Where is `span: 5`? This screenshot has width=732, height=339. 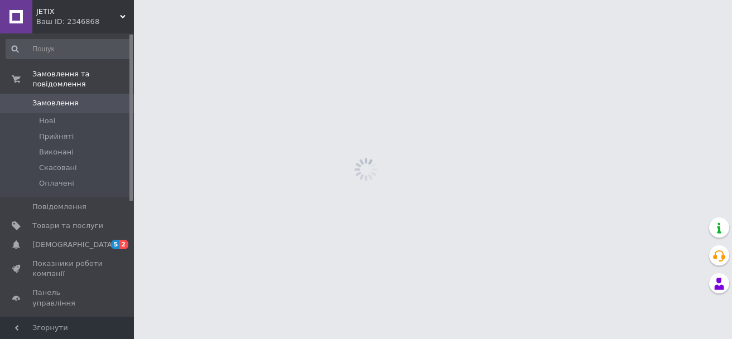
span: 5 is located at coordinates (115, 244).